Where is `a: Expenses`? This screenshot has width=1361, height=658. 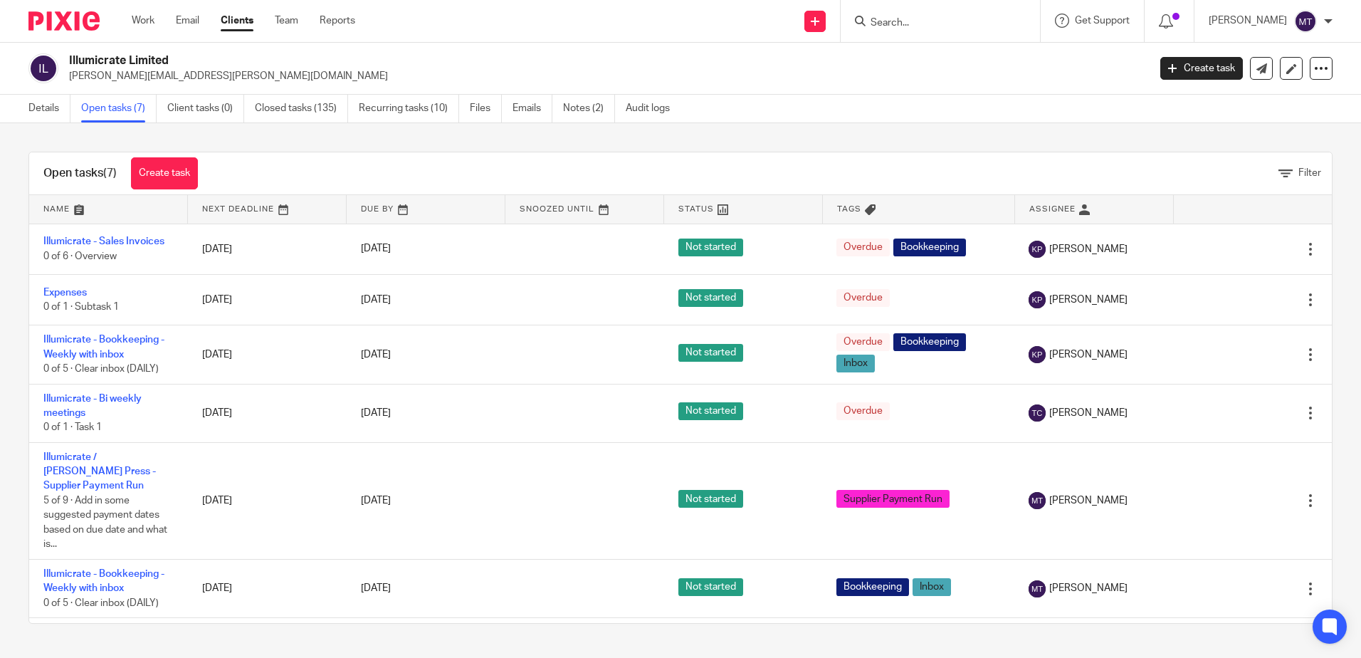 a: Expenses is located at coordinates (65, 293).